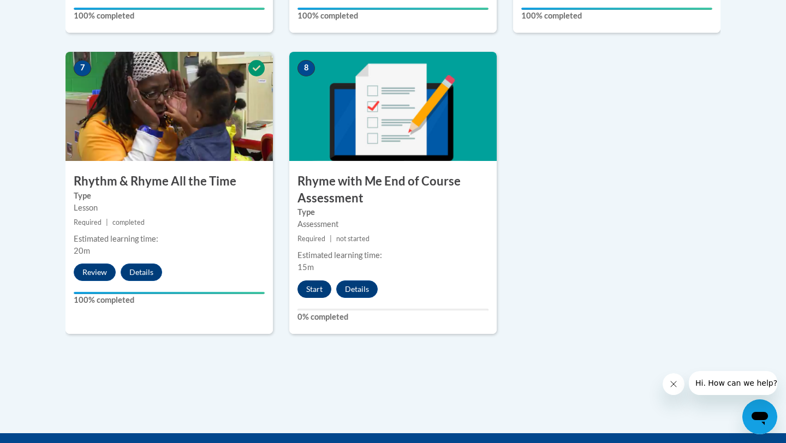  Describe the element at coordinates (393, 224) in the screenshot. I see `div: Assessment` at that location.